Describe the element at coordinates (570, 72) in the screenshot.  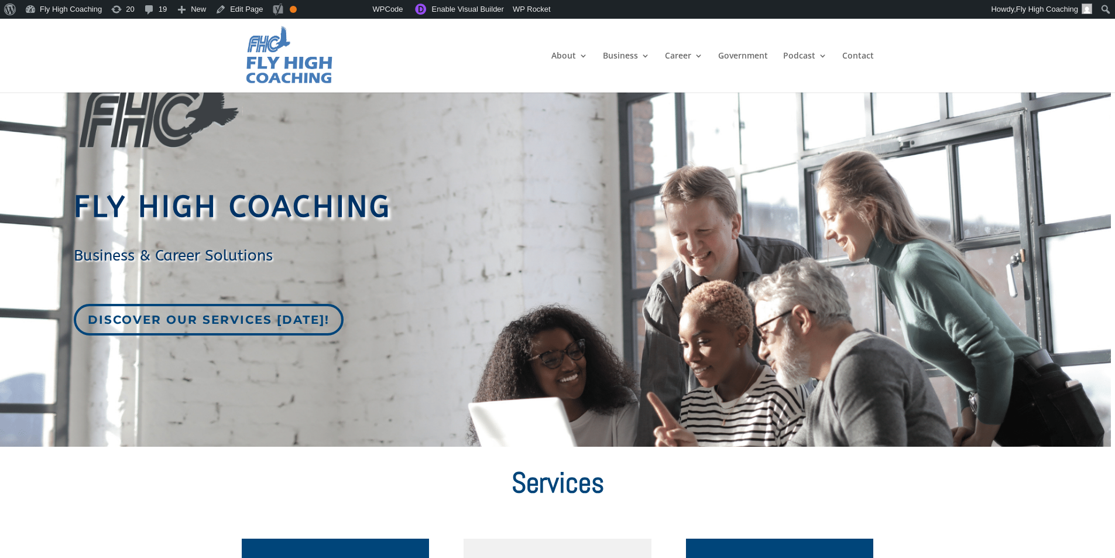
I see `a: About` at that location.